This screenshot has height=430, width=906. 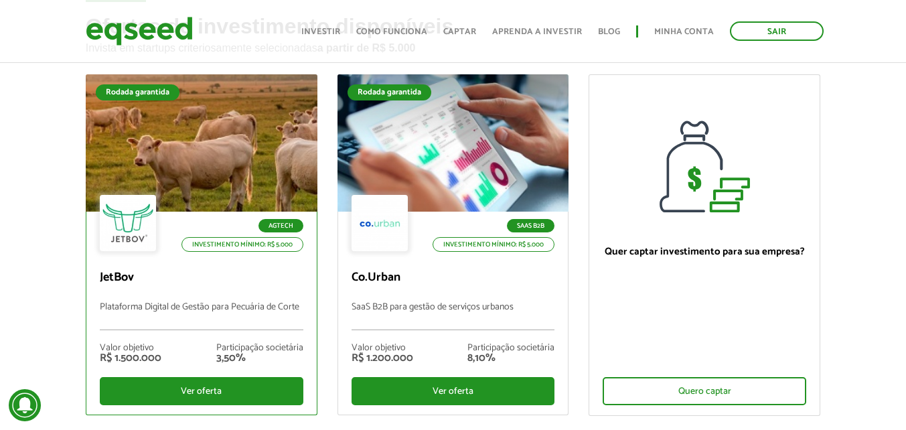 I want to click on p: Co.Urban, so click(x=454, y=278).